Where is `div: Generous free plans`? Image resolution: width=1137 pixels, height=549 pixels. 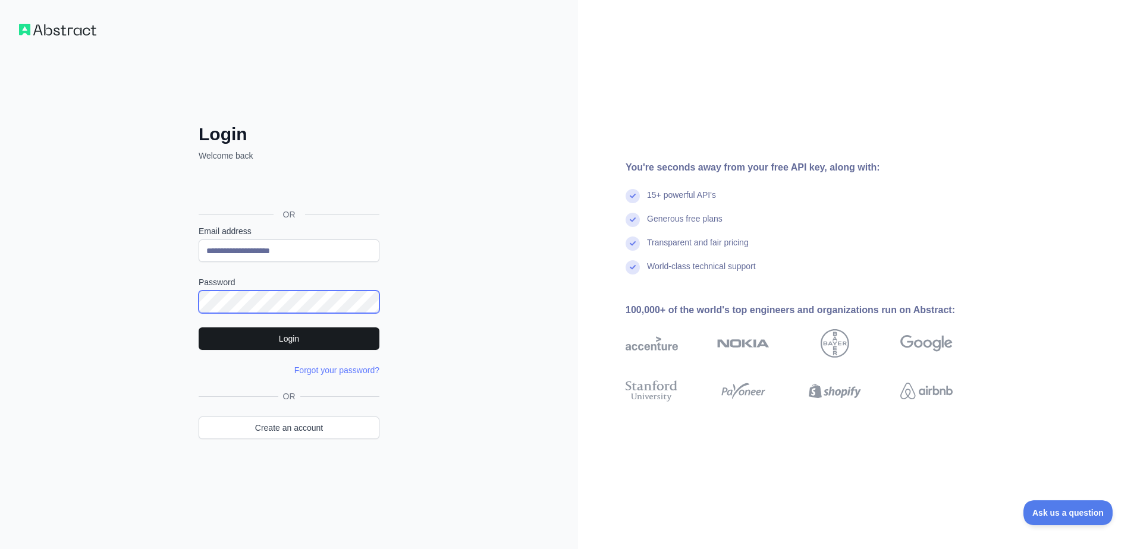 div: Generous free plans is located at coordinates (684, 225).